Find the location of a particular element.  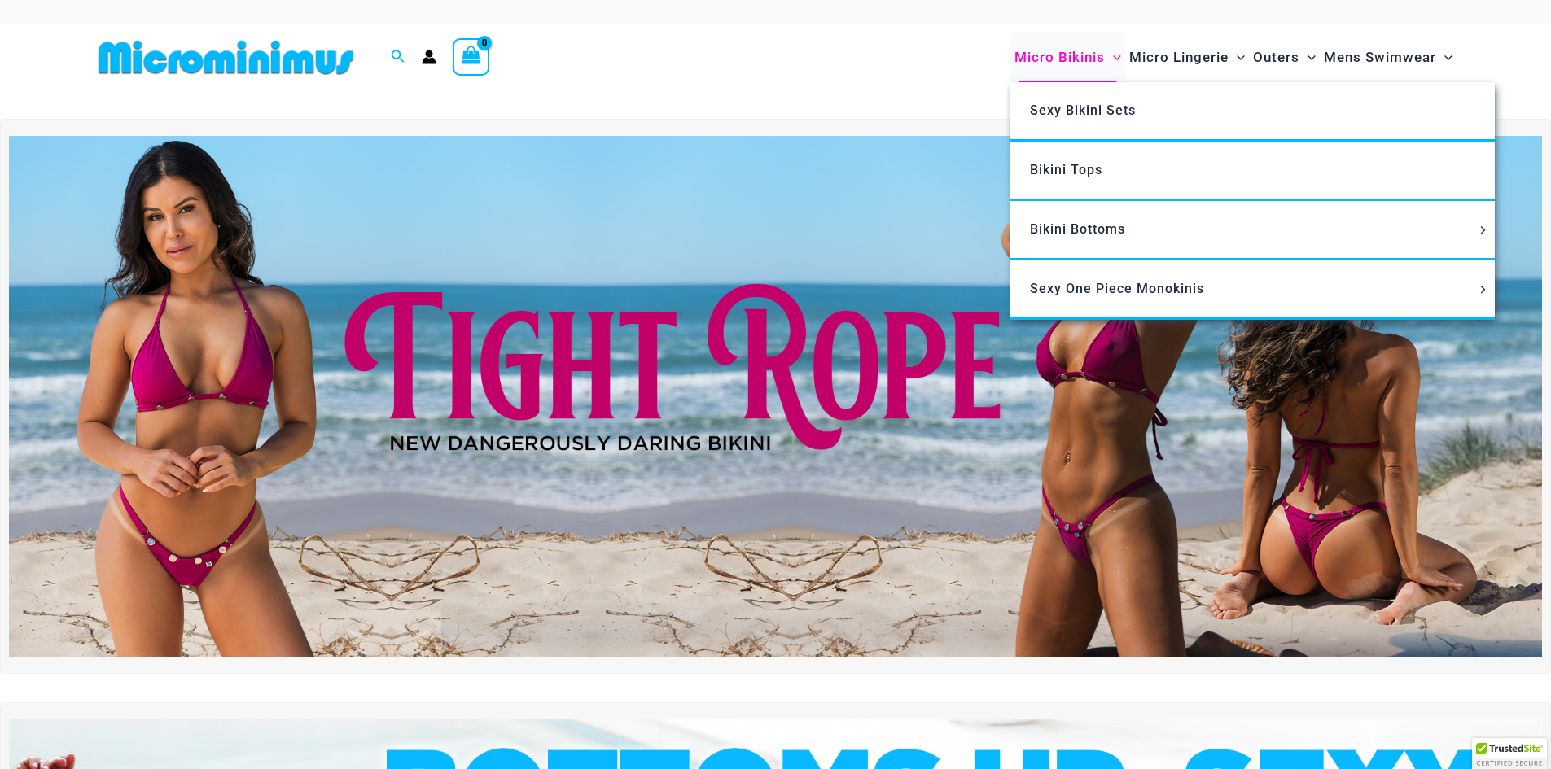

span: Bikini Tops is located at coordinates (1066, 169).